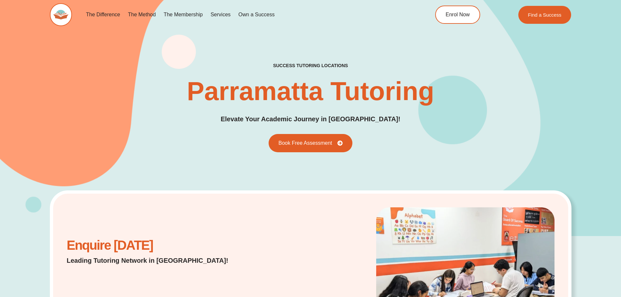  Describe the element at coordinates (457, 15) in the screenshot. I see `span: Enrol Now` at that location.